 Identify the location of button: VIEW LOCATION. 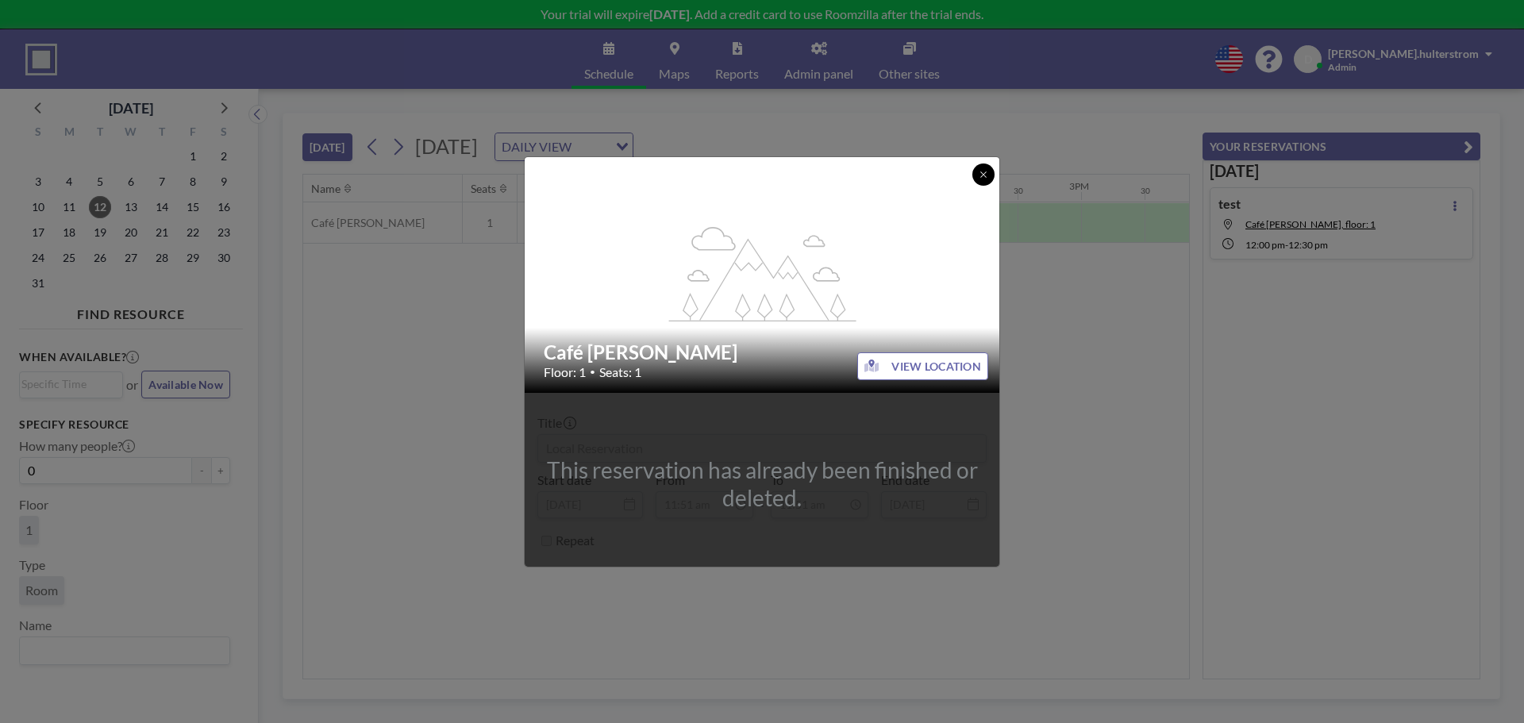
(922, 366).